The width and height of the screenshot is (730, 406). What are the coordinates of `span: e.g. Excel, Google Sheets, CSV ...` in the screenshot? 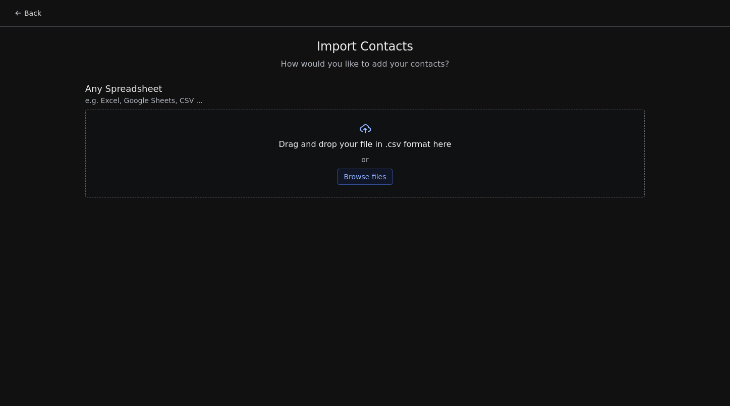 It's located at (365, 100).